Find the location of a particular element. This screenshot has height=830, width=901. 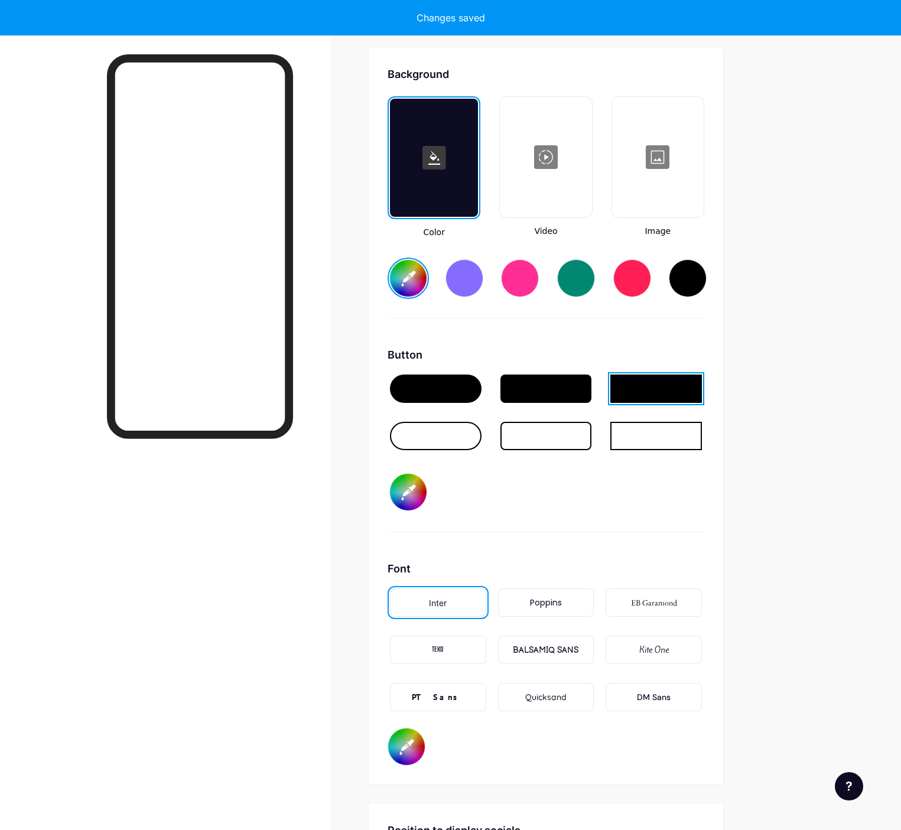

div: TEKO is located at coordinates (438, 650).